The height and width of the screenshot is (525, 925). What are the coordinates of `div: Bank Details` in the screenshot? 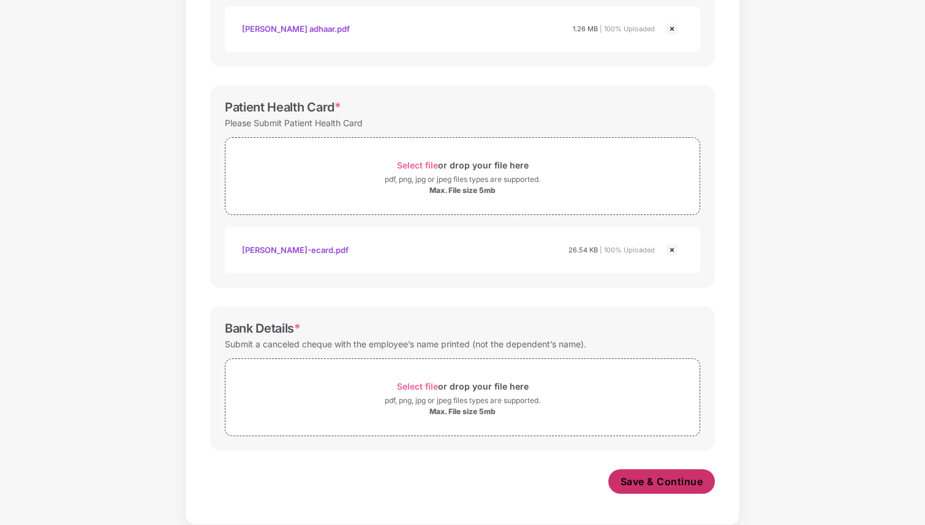 It's located at (263, 328).